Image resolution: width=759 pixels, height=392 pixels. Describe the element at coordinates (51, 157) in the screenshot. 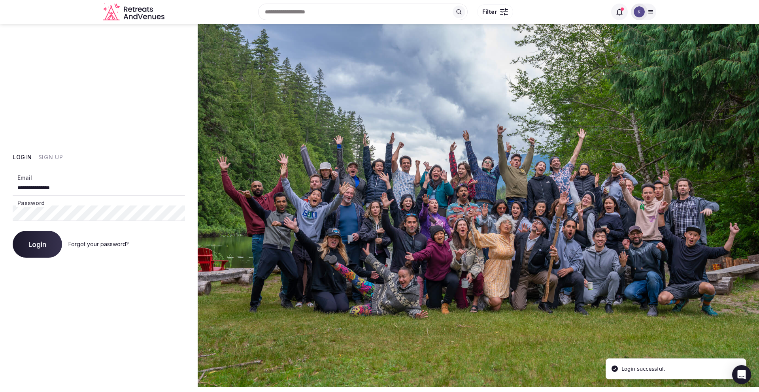

I see `button: Sign Up` at that location.